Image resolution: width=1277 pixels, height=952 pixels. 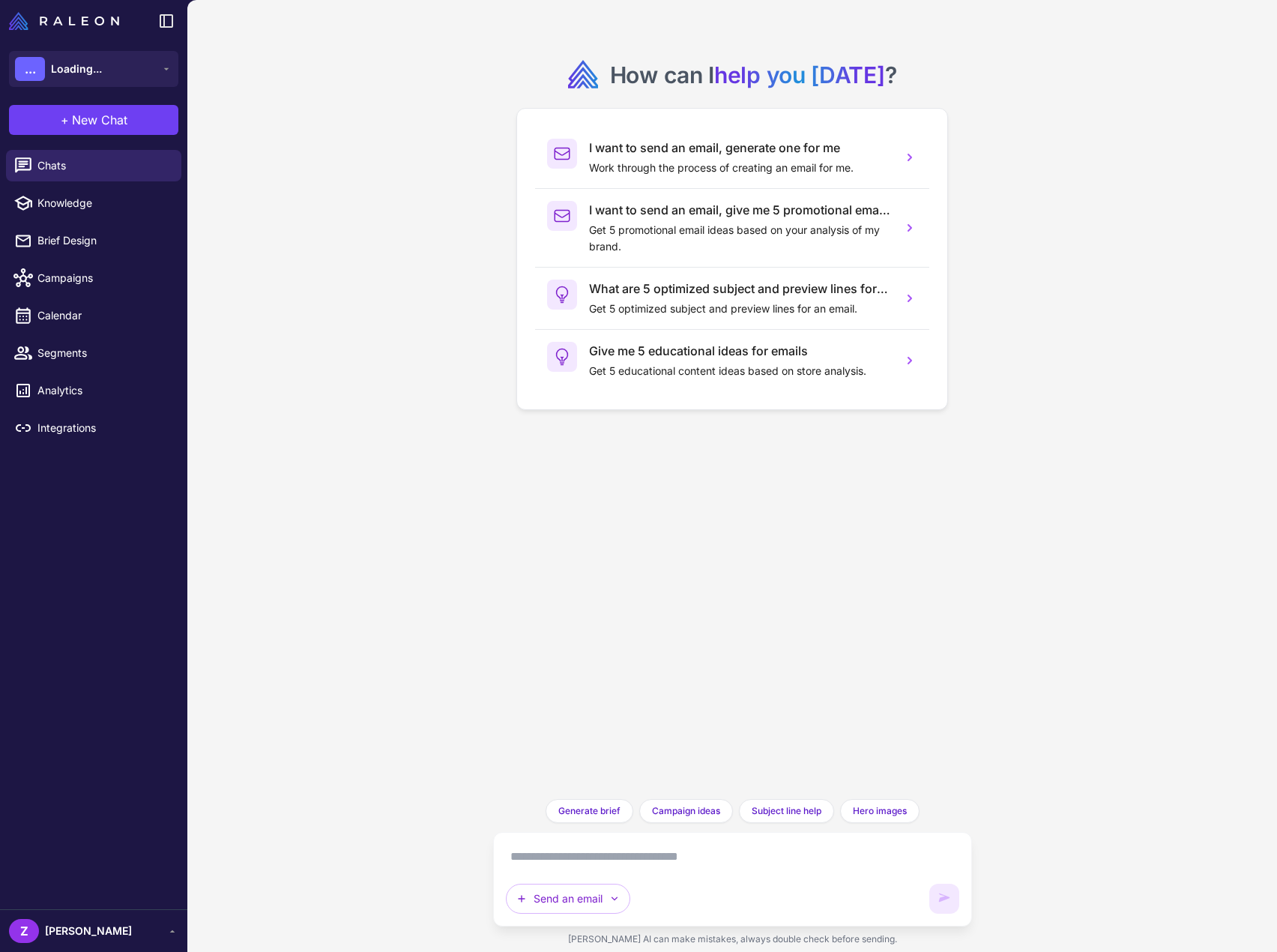 I want to click on span: Campaigns, so click(x=104, y=278).